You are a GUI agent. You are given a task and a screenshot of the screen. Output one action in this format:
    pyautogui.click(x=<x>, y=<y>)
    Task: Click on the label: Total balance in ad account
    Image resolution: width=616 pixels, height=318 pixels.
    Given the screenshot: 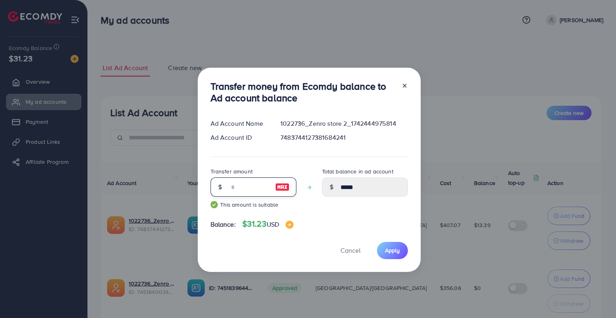 What is the action you would take?
    pyautogui.click(x=358, y=172)
    